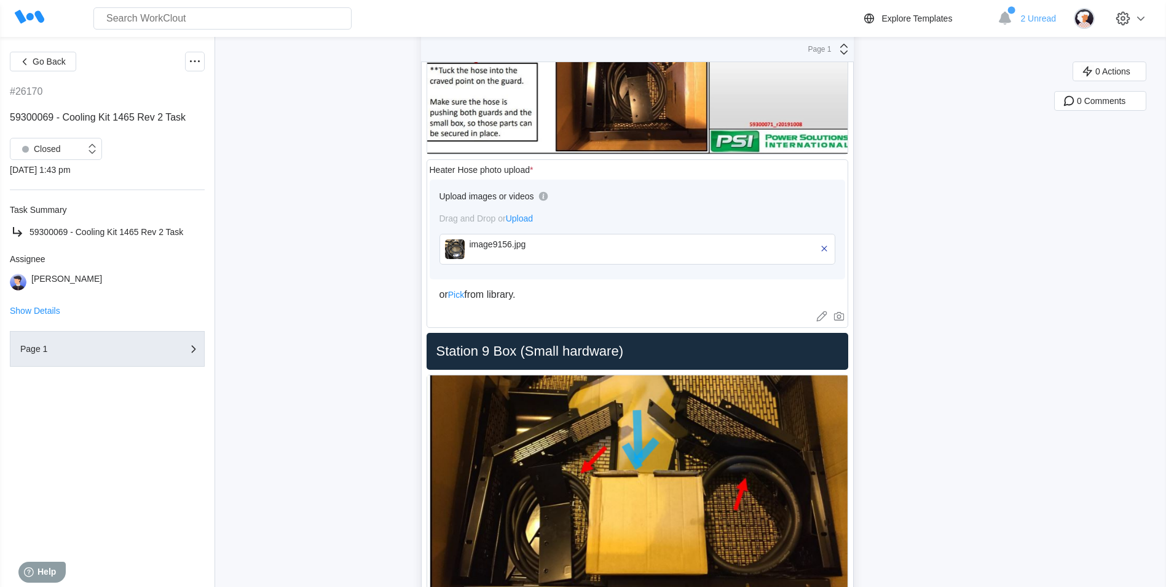 This screenshot has width=1166, height=587. I want to click on div: #26170, so click(26, 92).